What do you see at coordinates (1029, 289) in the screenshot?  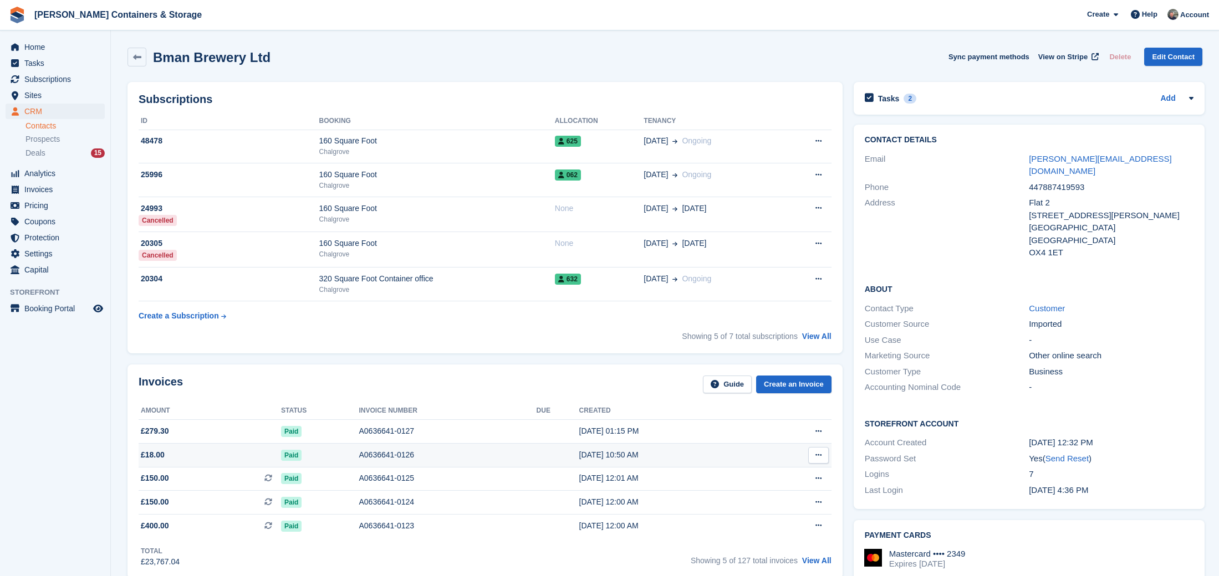 I see `h2: About` at bounding box center [1029, 289].